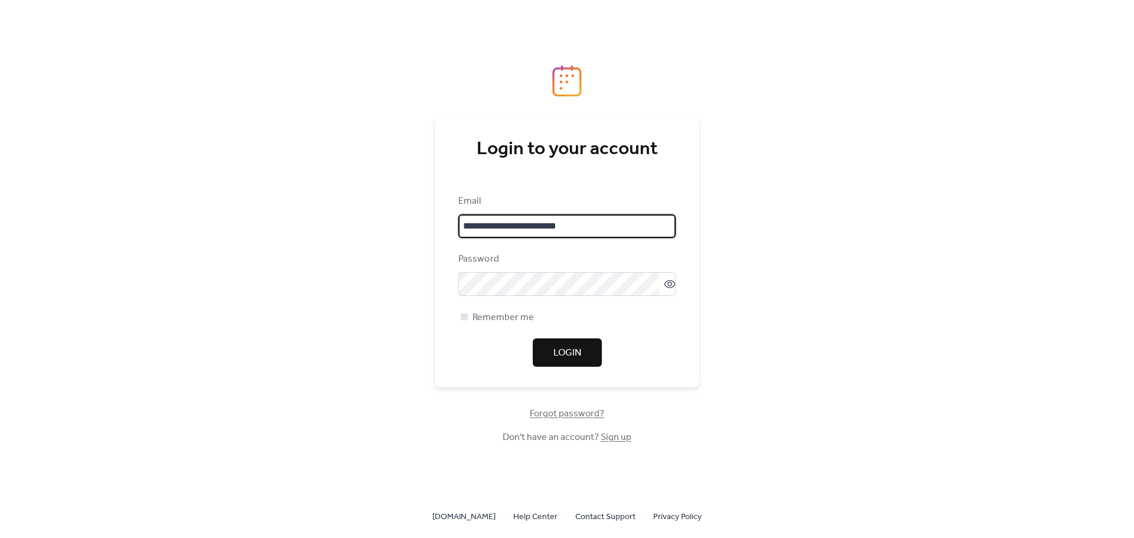  What do you see at coordinates (567, 149) in the screenshot?
I see `div: Login to your account` at bounding box center [567, 149].